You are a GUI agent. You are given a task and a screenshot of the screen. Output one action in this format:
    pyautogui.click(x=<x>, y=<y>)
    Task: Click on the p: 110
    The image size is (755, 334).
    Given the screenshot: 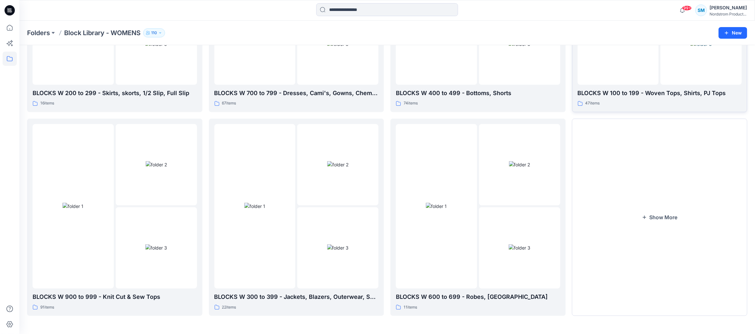 What is the action you would take?
    pyautogui.click(x=154, y=33)
    